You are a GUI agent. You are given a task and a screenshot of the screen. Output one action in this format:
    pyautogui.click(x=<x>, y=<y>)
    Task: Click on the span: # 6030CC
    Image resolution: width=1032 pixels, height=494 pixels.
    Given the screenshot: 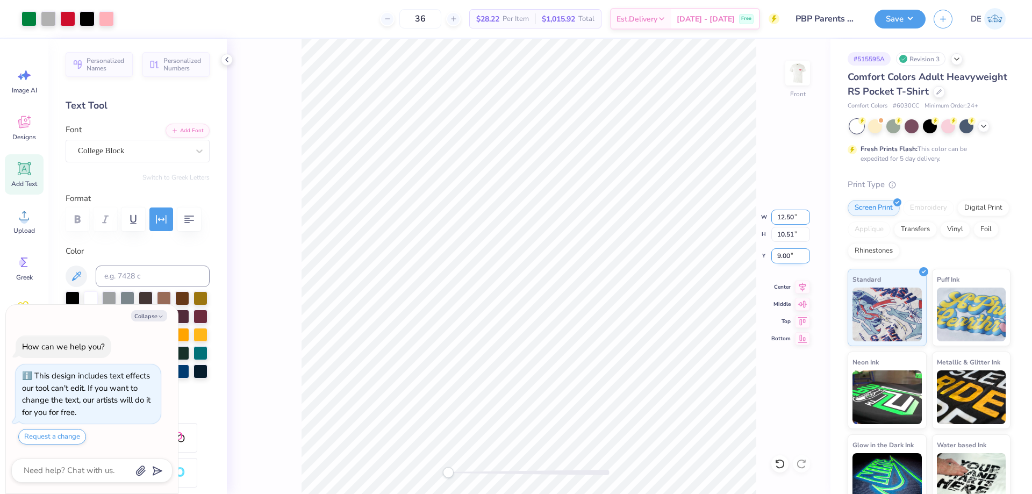 What is the action you would take?
    pyautogui.click(x=906, y=106)
    